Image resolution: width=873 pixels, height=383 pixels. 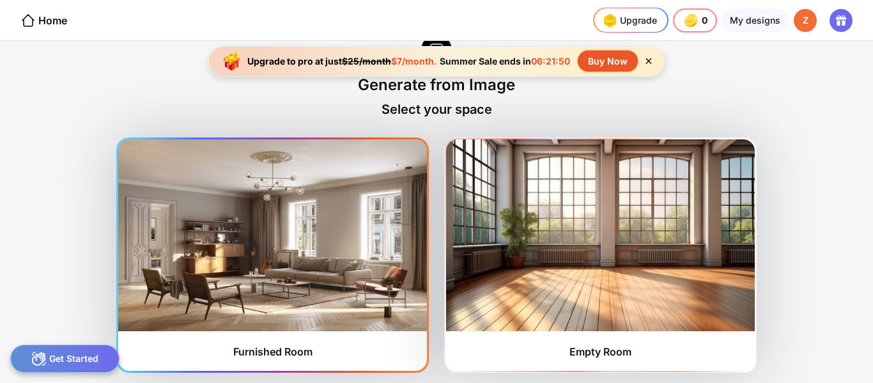 I want to click on span: 0, so click(x=705, y=20).